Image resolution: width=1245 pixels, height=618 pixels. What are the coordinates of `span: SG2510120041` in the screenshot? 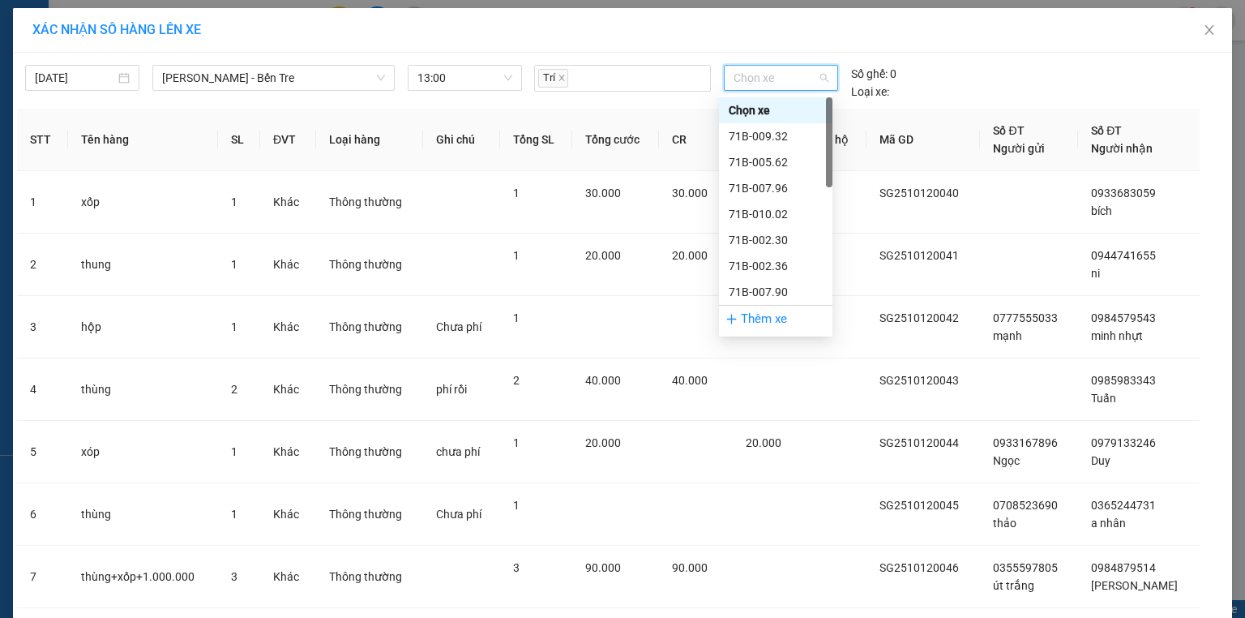 It's located at (919, 255).